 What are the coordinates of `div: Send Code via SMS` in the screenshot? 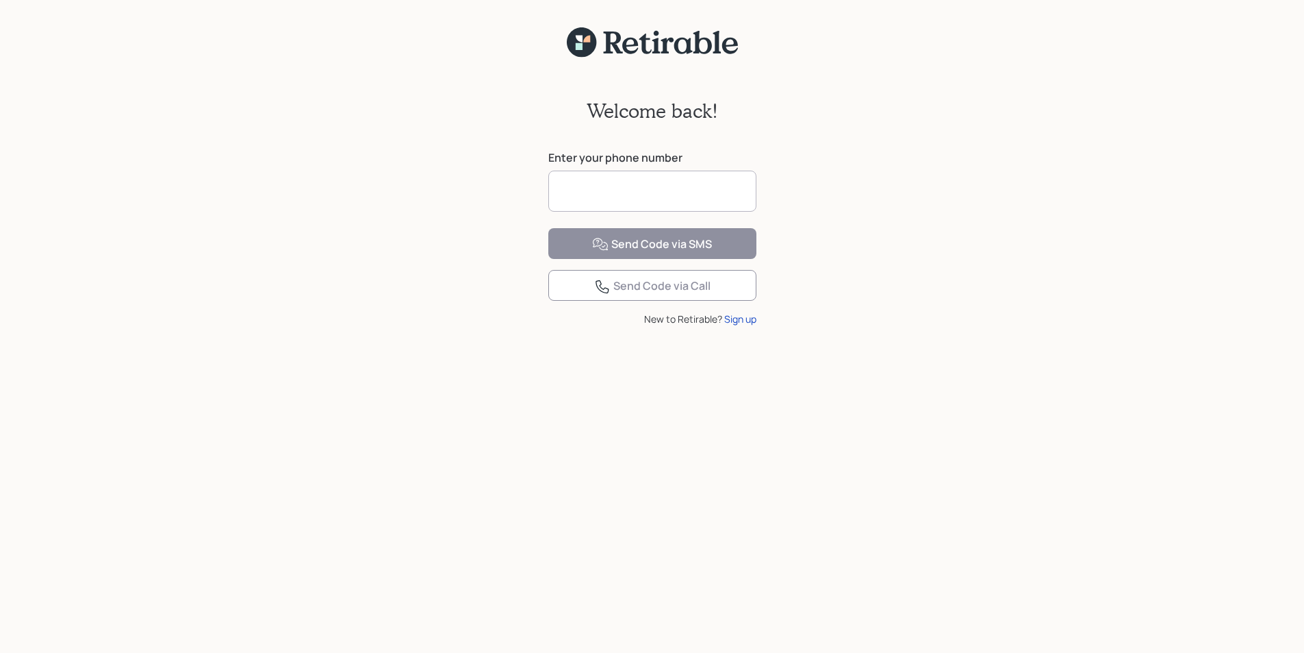 It's located at (652, 244).